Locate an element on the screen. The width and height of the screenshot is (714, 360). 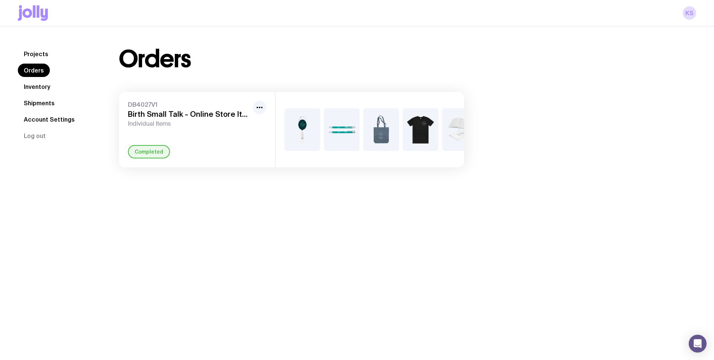
a: Account Settings is located at coordinates (49, 119).